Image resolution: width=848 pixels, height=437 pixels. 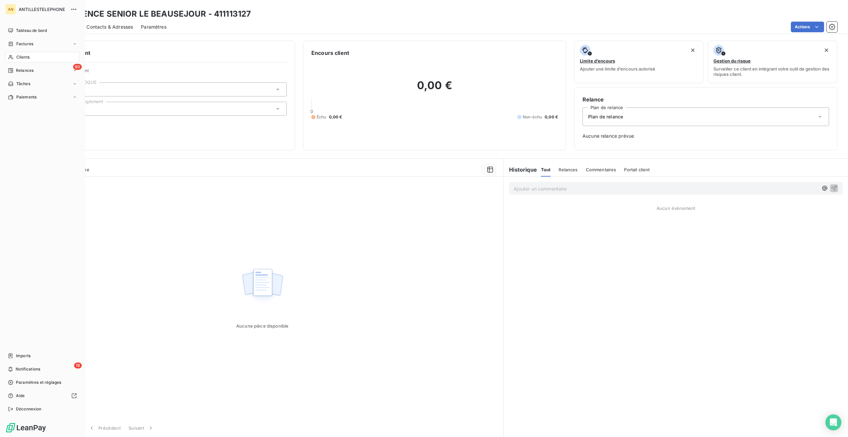 I want to click on span: Contacts & Adresses, so click(x=110, y=27).